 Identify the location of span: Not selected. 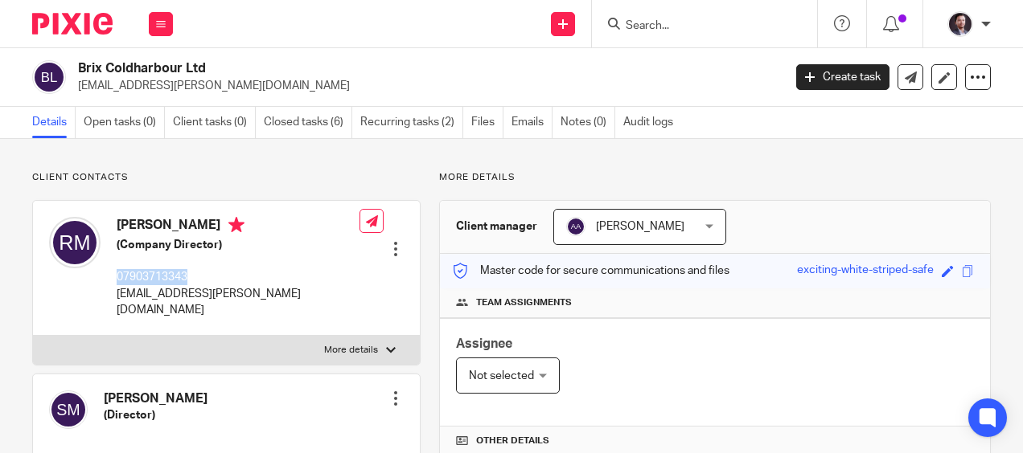
(501, 376).